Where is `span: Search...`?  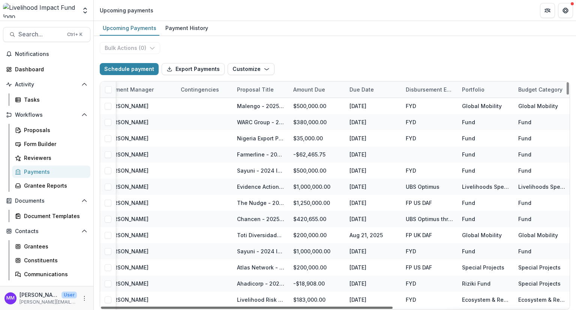
span: Search... is located at coordinates (40, 34).